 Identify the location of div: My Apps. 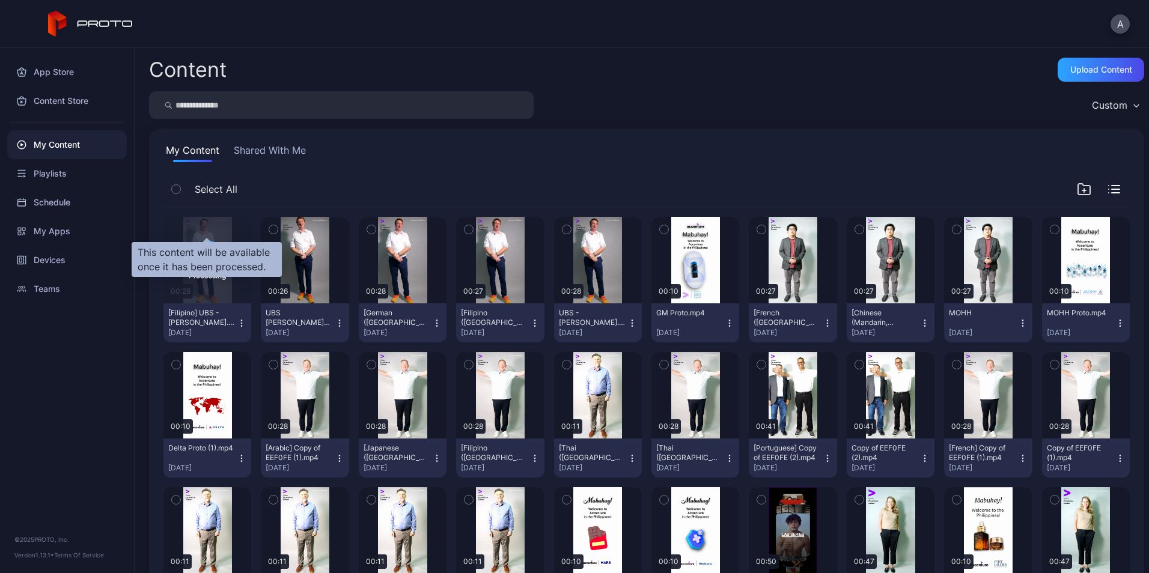
(67, 231).